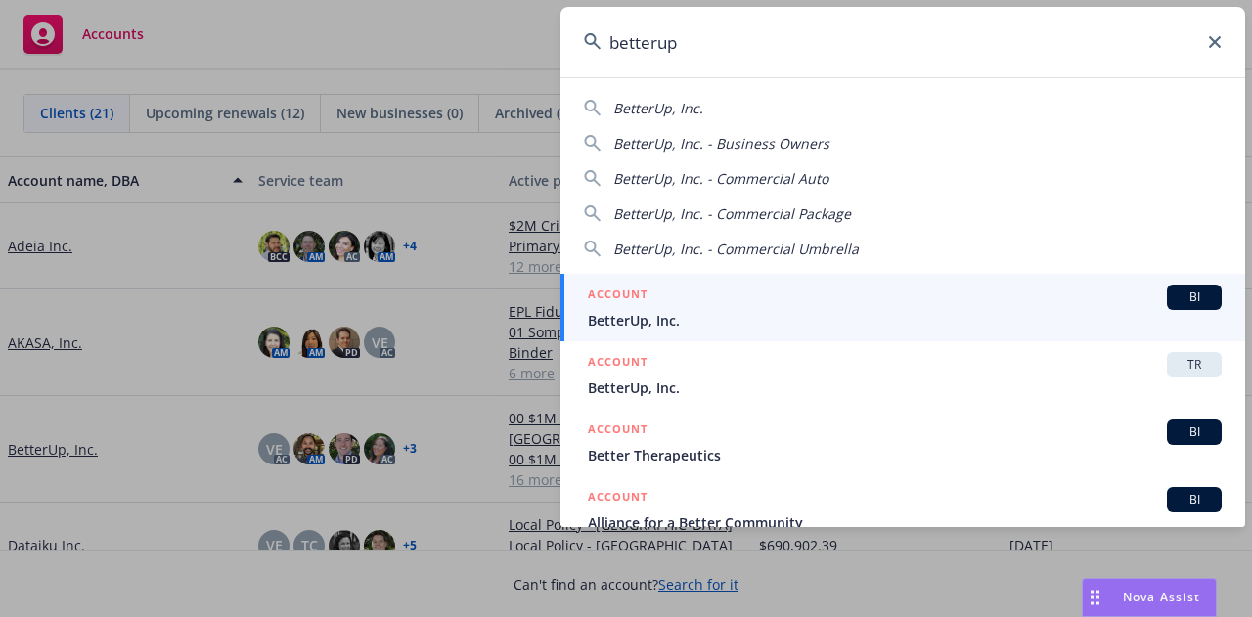 The height and width of the screenshot is (617, 1252). What do you see at coordinates (903, 442) in the screenshot?
I see `a: ACCOUNTBIBetter Therapeutics` at bounding box center [903, 442].